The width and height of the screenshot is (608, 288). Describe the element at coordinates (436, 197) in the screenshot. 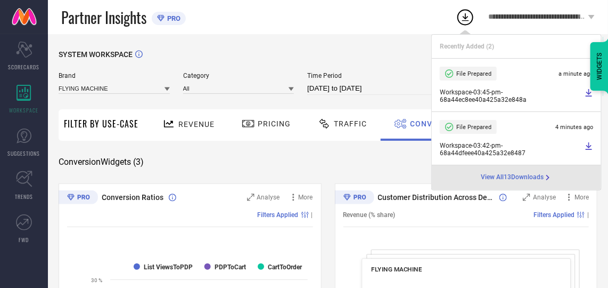

I see `span: Customer Distribution Across Device/OS` at that location.